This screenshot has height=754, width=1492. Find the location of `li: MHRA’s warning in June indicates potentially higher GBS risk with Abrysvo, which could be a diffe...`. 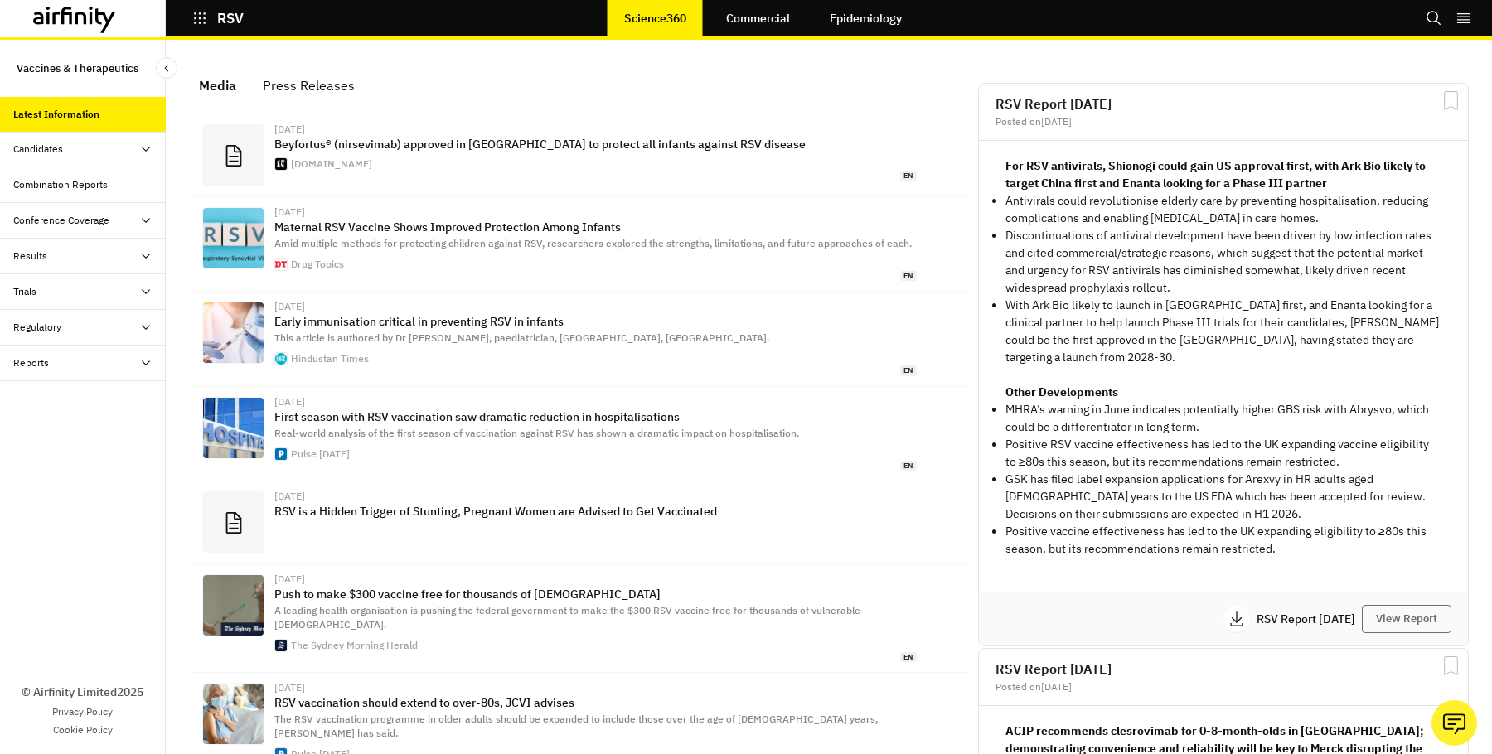

li: MHRA’s warning in June indicates potentially higher GBS risk with Abrysvo, which could be a diffe... is located at coordinates (1224, 419).